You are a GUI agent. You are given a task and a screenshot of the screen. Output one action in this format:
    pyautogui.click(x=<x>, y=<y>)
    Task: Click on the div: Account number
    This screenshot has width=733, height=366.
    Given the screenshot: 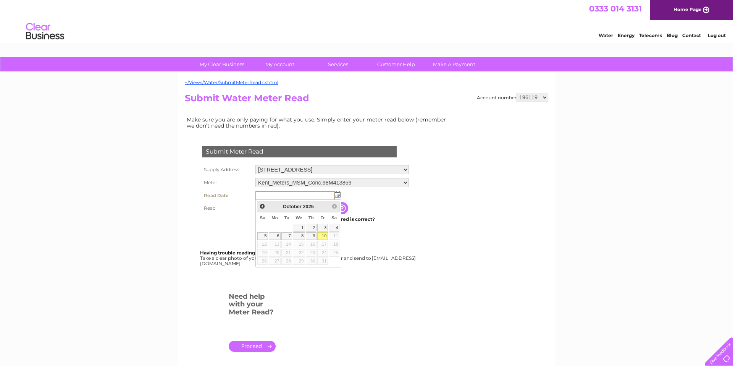 What is the action you would take?
    pyautogui.click(x=513, y=97)
    